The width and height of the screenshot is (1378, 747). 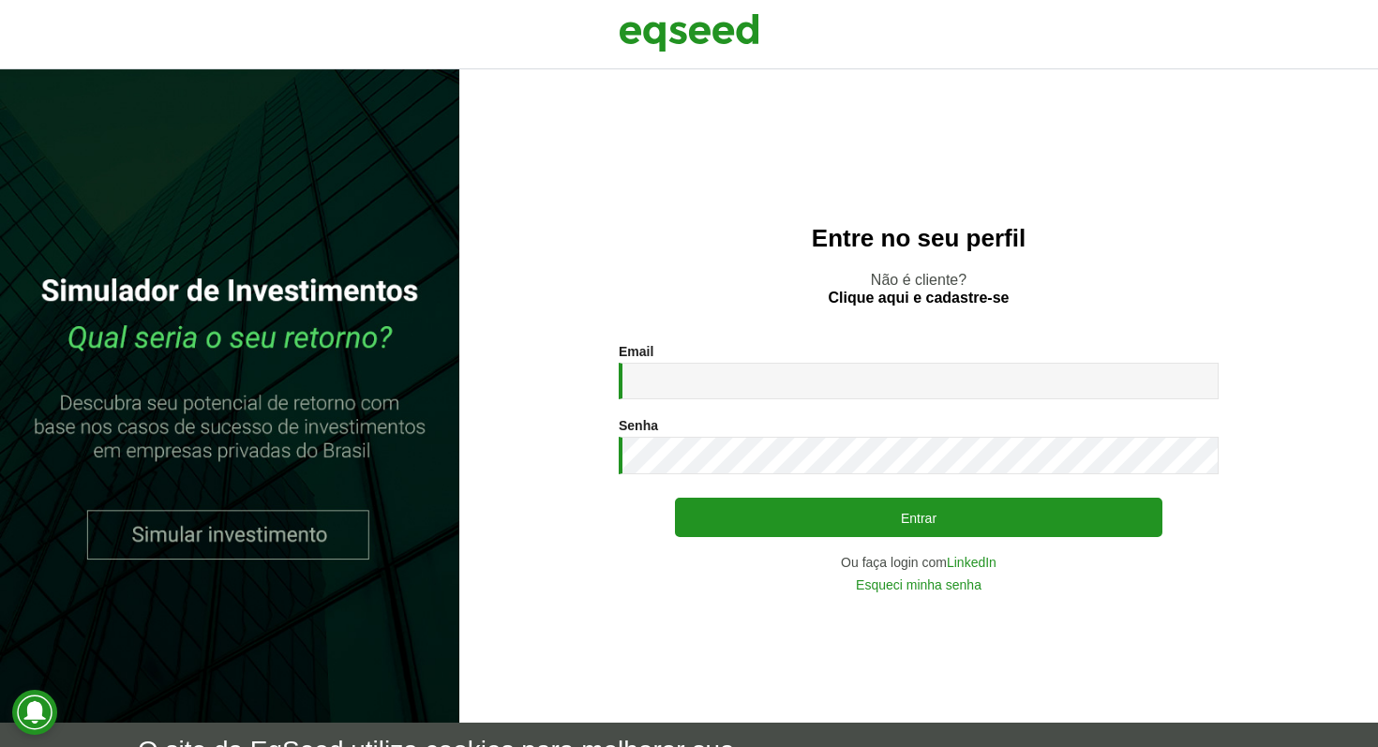 I want to click on img: EqSeed Logo, so click(x=689, y=33).